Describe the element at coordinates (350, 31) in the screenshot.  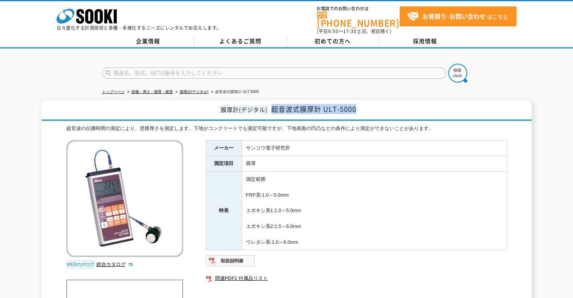
I see `span: 17:30` at that location.